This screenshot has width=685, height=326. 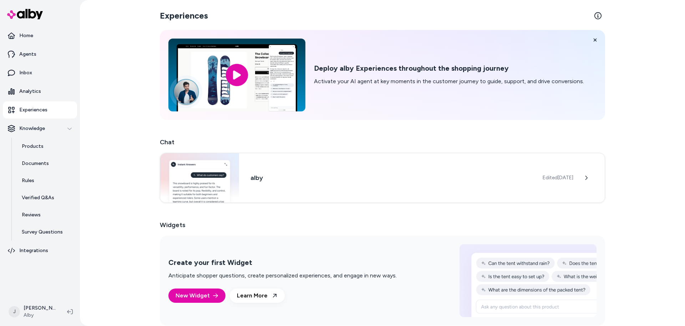 I want to click on a: Products, so click(x=46, y=146).